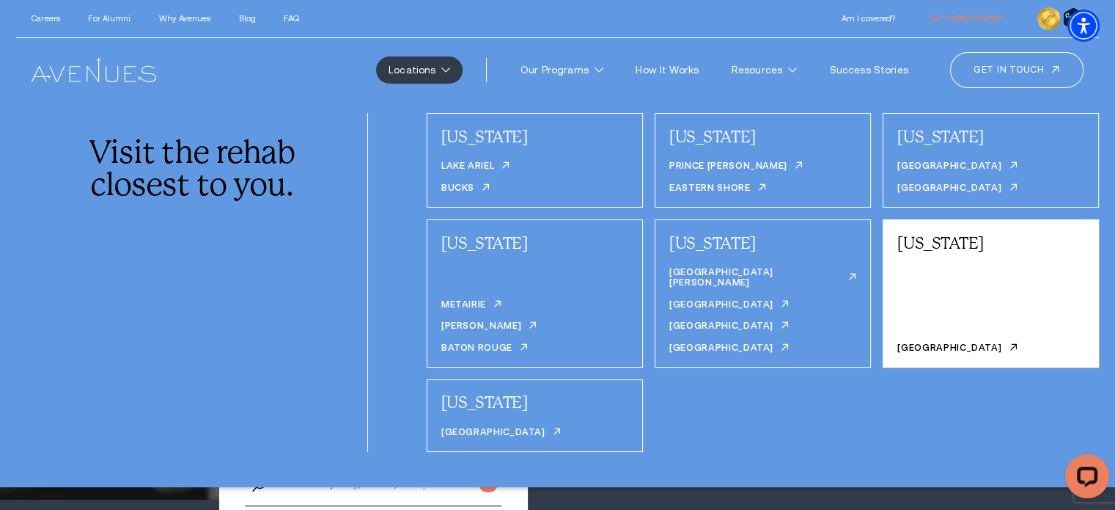 This screenshot has width=1115, height=510. I want to click on a: Get in touch, so click(1017, 70).